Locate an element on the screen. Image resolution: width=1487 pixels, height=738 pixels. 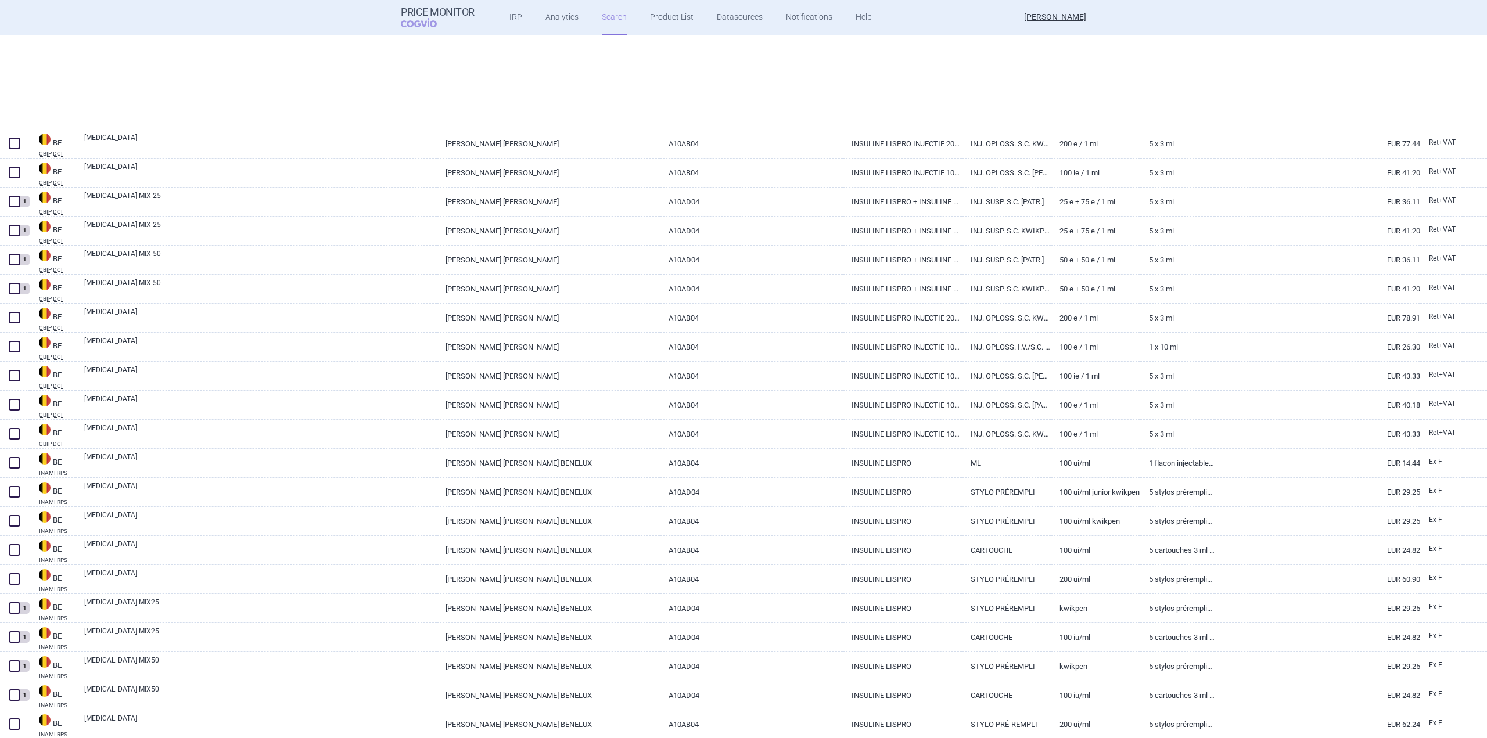
a: 5 stylos préremplis 3 mL solution injectable, 100 IU/mL is located at coordinates (1177, 492).